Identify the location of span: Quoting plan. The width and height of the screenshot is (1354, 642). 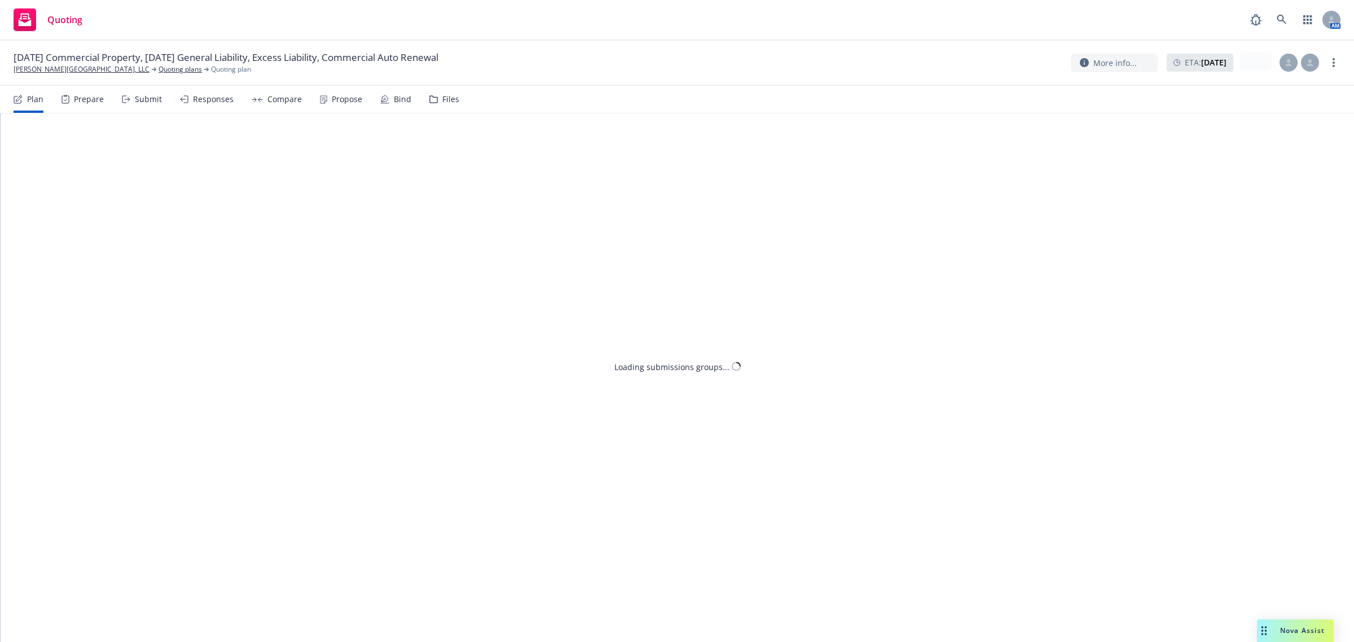
(231, 69).